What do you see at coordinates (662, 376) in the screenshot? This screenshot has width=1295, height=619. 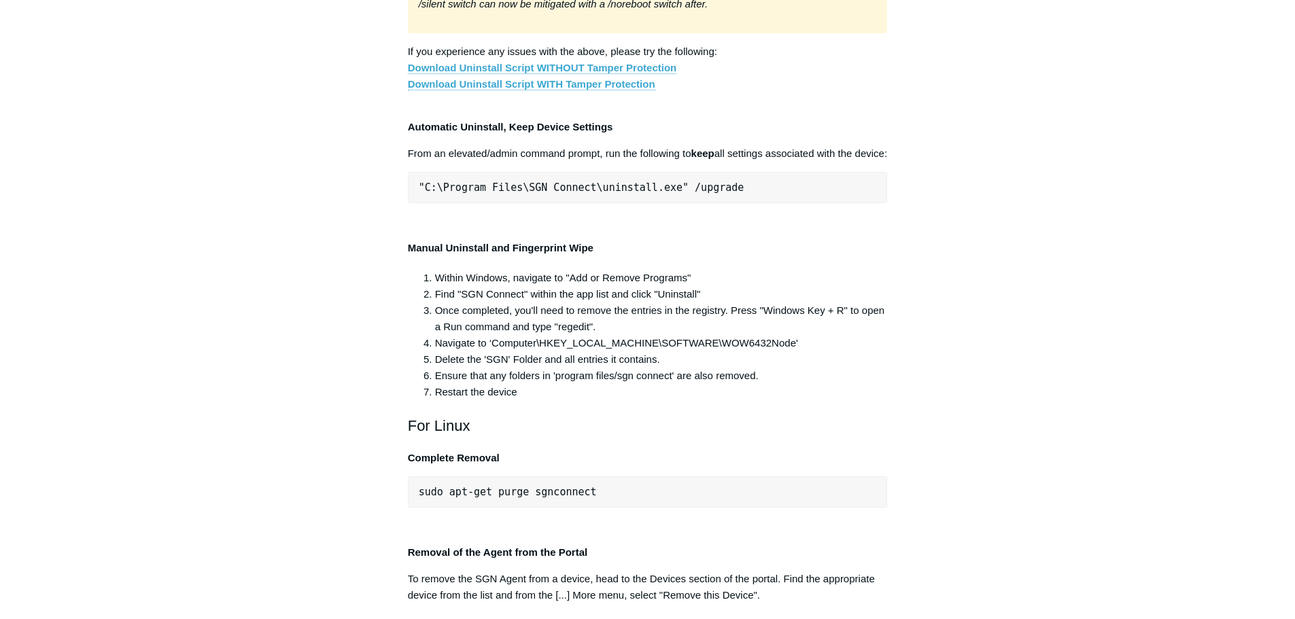 I see `li: Ensure that any folders in 'program files/sgn connect' are also removed.` at bounding box center [662, 376].